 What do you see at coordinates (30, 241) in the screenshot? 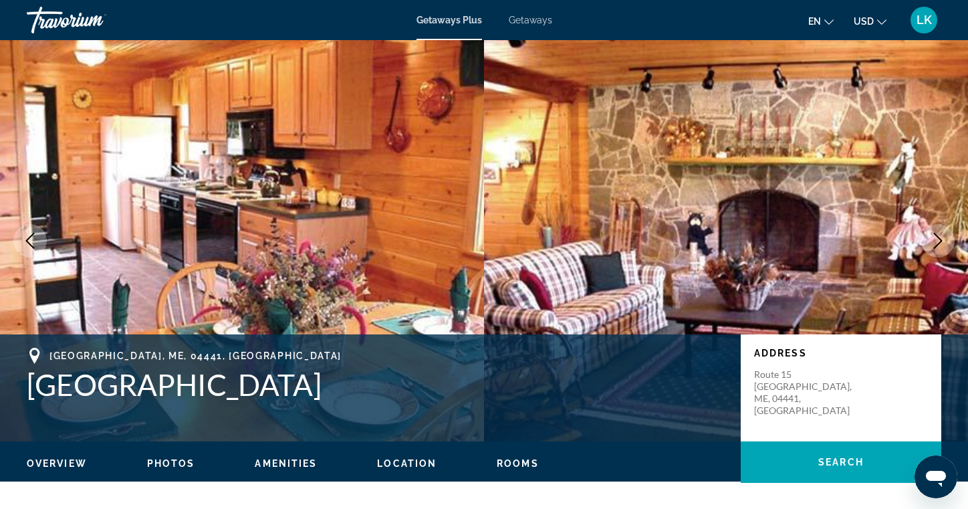
I see `button: Previous image` at bounding box center [30, 241].